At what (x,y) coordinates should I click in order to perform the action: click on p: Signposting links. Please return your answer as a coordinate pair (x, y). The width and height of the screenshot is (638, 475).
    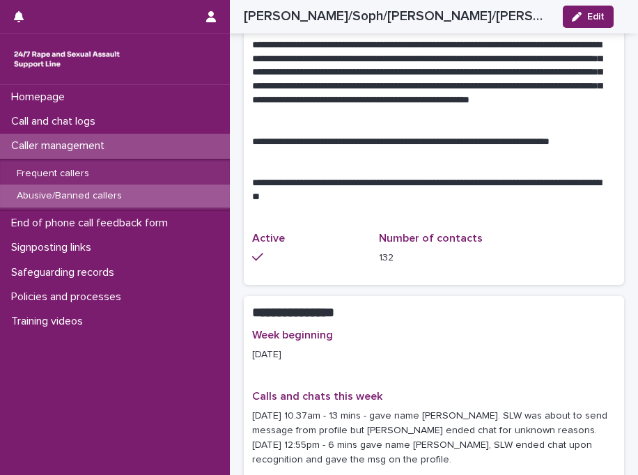
    Looking at the image, I should click on (54, 247).